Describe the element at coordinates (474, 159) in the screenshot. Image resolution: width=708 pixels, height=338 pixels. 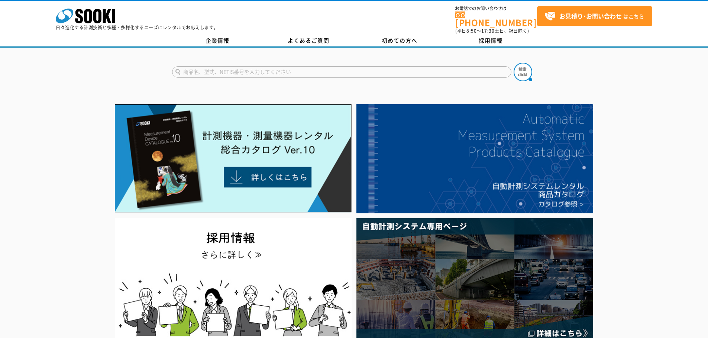
I see `img: 自動計測システムカタログ` at that location.